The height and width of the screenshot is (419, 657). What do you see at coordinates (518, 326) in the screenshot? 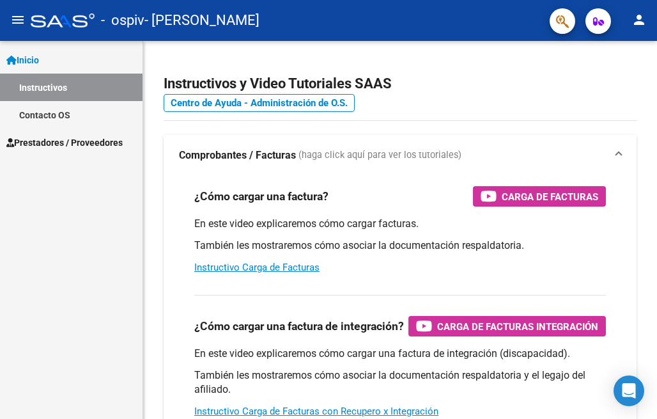
I see `span: Carga de Facturas Integración` at bounding box center [518, 326].